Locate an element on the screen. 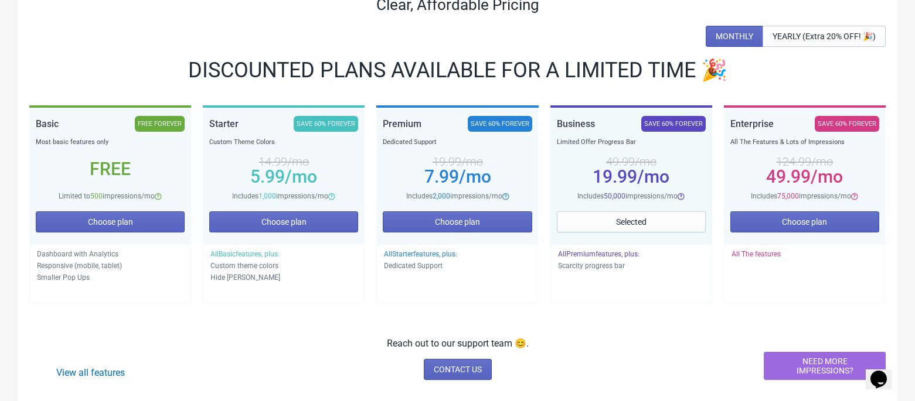 This screenshot has height=401, width=915. a: CONTACT US is located at coordinates (458, 370).